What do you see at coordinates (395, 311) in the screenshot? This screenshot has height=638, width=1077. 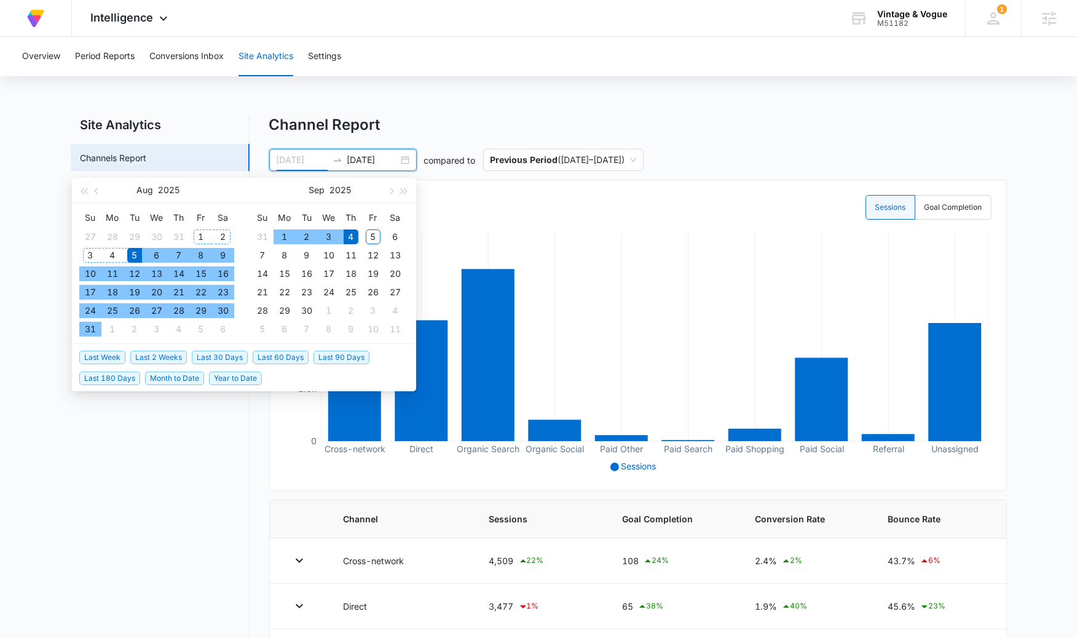 I see `td: 2025-10-04` at bounding box center [395, 311].